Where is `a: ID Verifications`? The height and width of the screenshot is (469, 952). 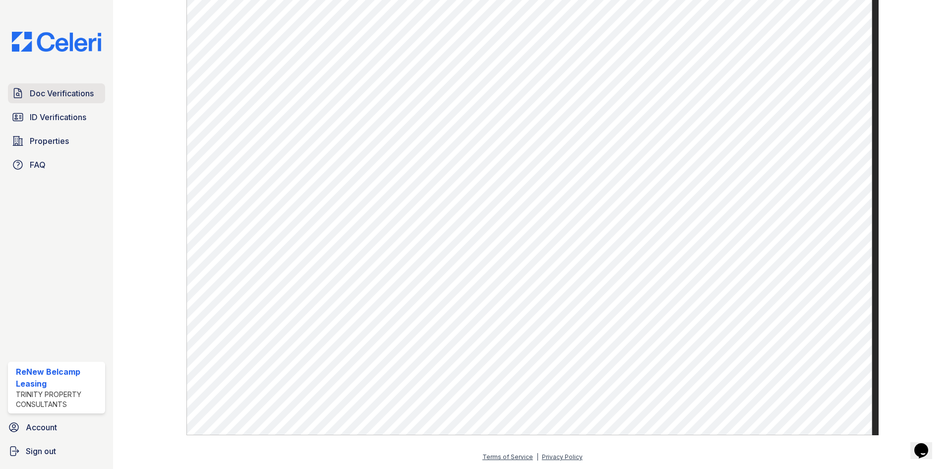 a: ID Verifications is located at coordinates (57, 117).